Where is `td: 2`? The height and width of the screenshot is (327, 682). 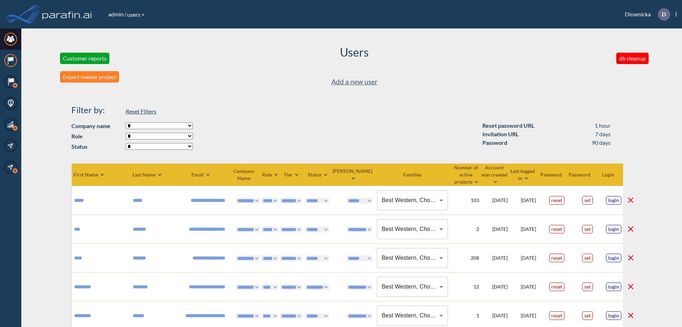
td: 2 is located at coordinates (467, 229).